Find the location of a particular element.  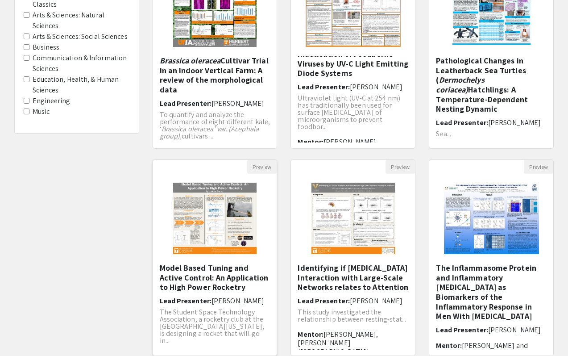

h5: Model Based Tuning and Active Control: An Application to High Power Rocketry is located at coordinates (215, 277).